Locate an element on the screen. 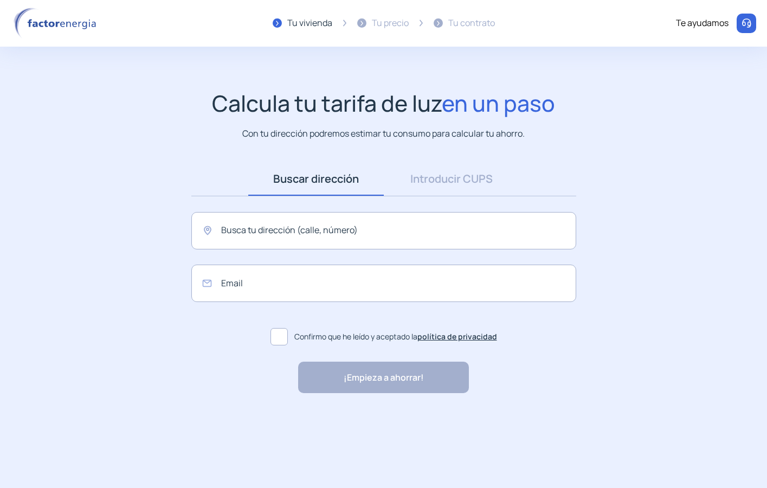 The image size is (767, 488). a: Introducir CUPS is located at coordinates (452, 179).